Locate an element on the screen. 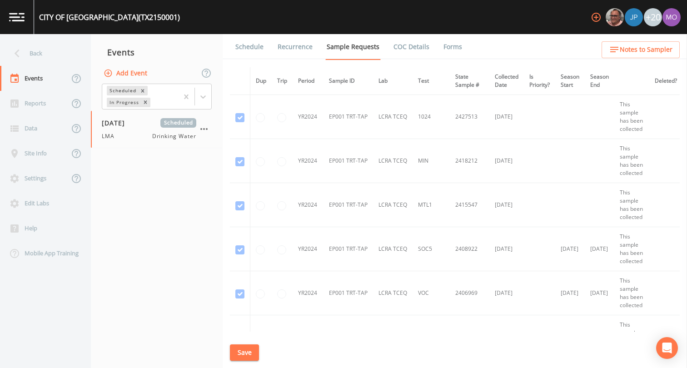 The height and width of the screenshot is (368, 687). td: VOC Blank is located at coordinates (431, 337).